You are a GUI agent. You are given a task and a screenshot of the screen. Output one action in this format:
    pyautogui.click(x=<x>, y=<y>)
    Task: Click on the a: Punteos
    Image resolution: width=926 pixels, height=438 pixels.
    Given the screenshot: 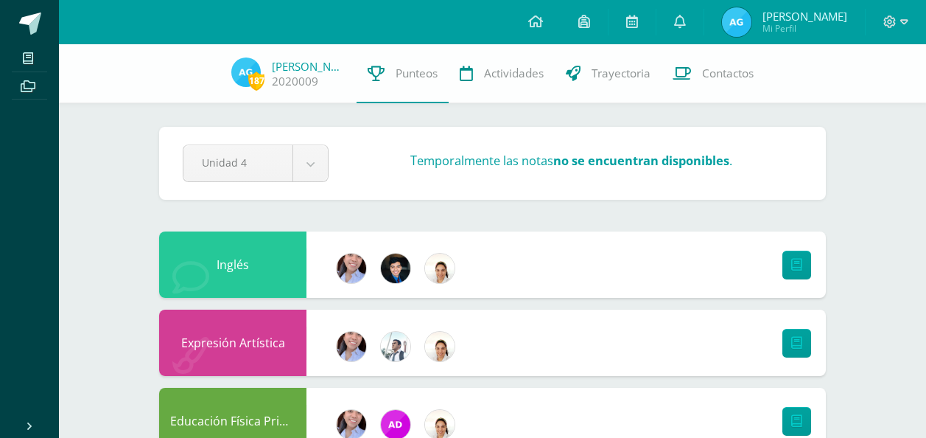 What is the action you would take?
    pyautogui.click(x=402, y=74)
    